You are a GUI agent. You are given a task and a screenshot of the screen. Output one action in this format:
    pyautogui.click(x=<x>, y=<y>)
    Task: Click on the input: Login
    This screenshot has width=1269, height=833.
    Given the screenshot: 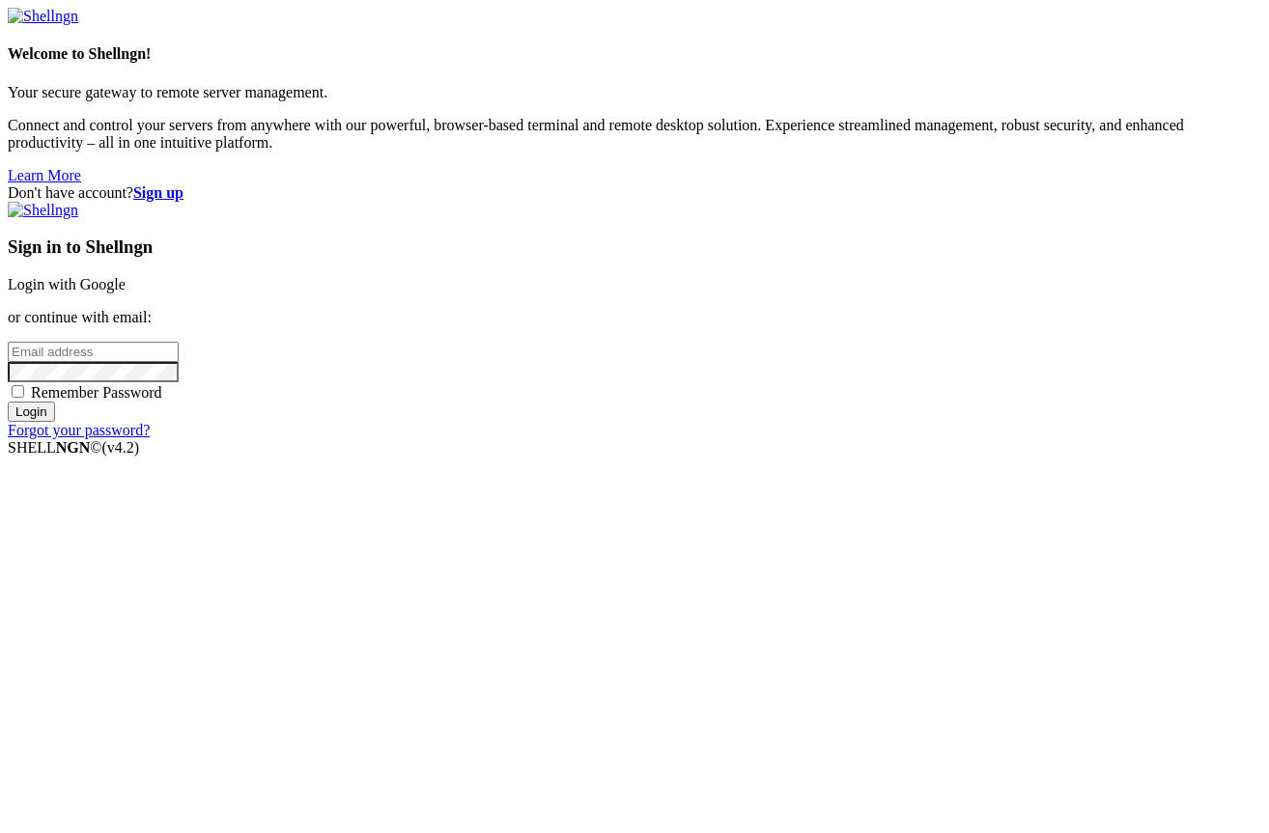 What is the action you would take?
    pyautogui.click(x=31, y=411)
    